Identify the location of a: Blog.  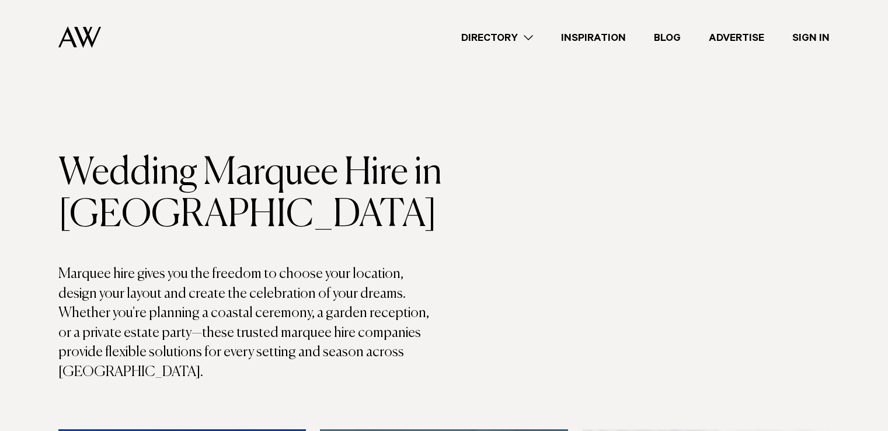
(667, 37).